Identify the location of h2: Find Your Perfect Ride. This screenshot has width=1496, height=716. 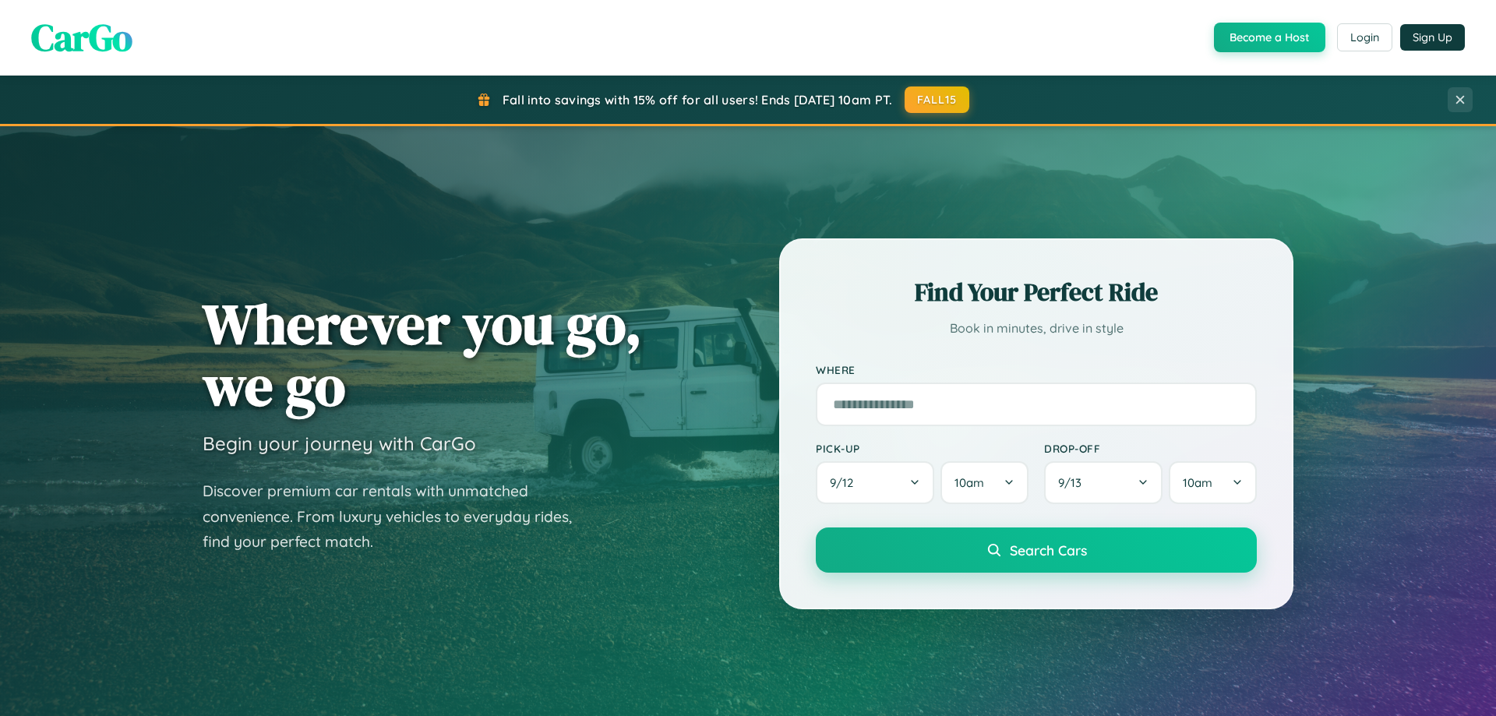
(1036, 292).